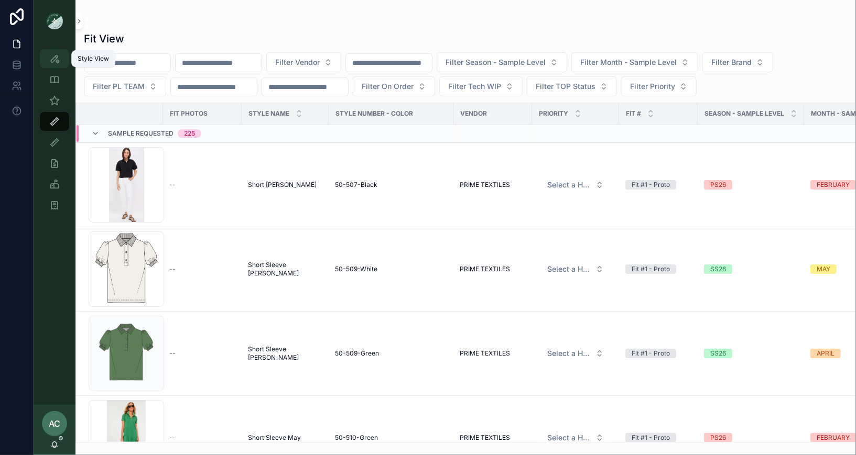 The height and width of the screenshot is (455, 856). What do you see at coordinates (189, 134) in the screenshot?
I see `div: 225` at bounding box center [189, 134].